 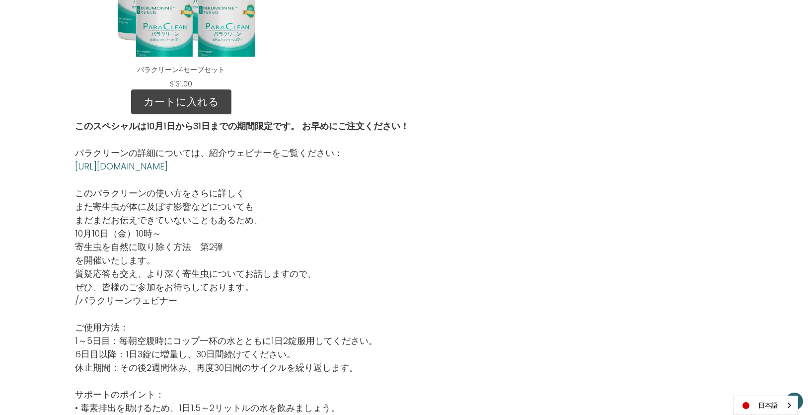 I want to click on strong: このスペシャルは10月1日から31日までの期間限定です。 お早めにご注文ください！, so click(x=242, y=126).